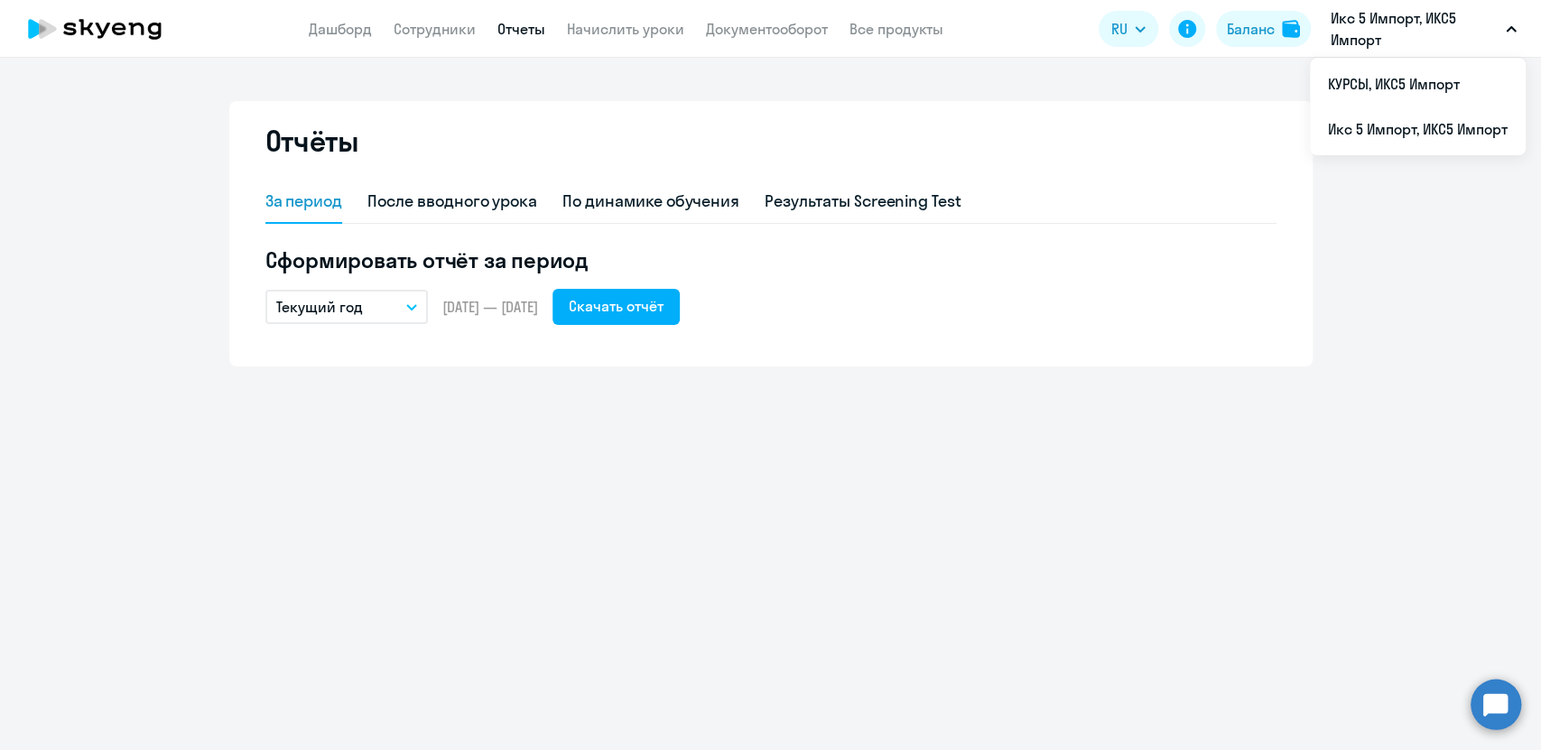 The width and height of the screenshot is (1541, 750). Describe the element at coordinates (771, 260) in the screenshot. I see `h5: Сформировать отчёт за период` at that location.